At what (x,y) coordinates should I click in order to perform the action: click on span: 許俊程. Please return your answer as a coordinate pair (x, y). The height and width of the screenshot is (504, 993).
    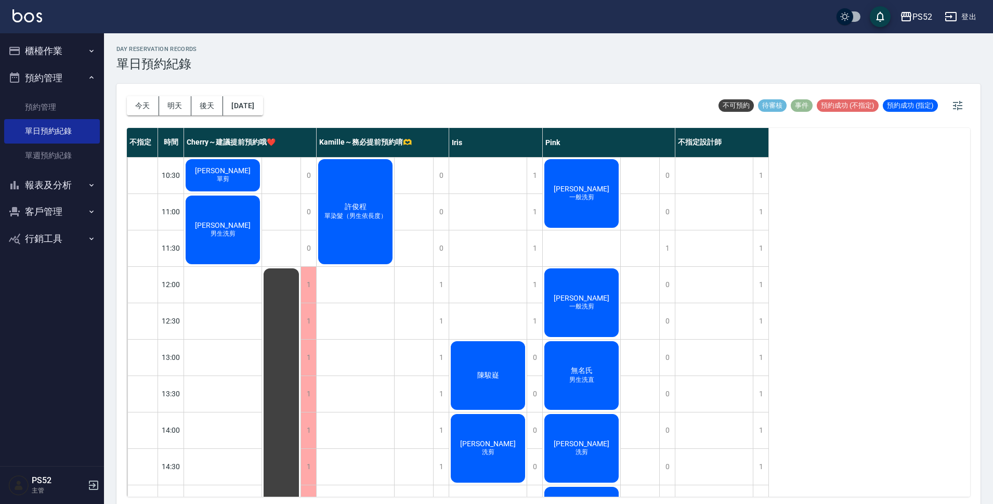
    Looking at the image, I should click on (356, 207).